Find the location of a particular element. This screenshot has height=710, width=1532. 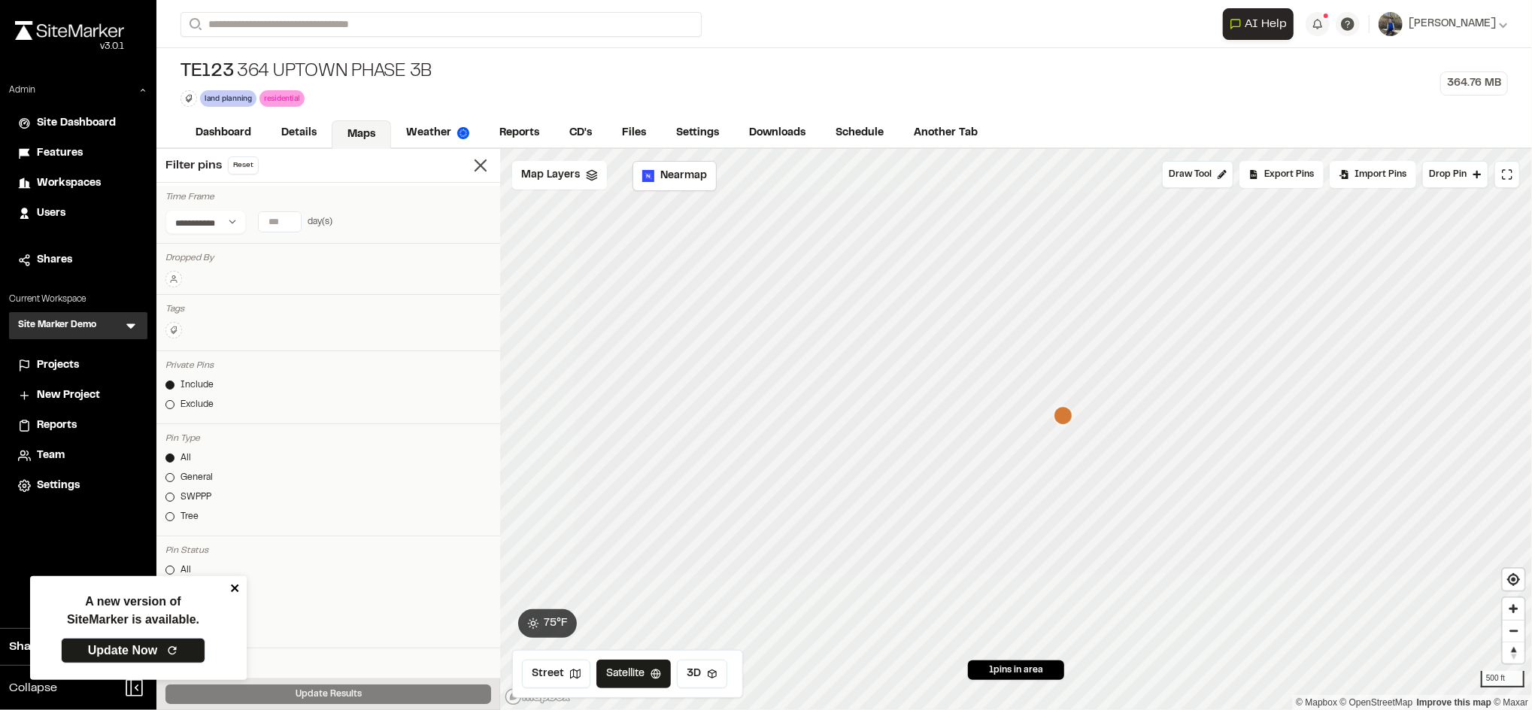

div: Dropped By is located at coordinates (328, 258).